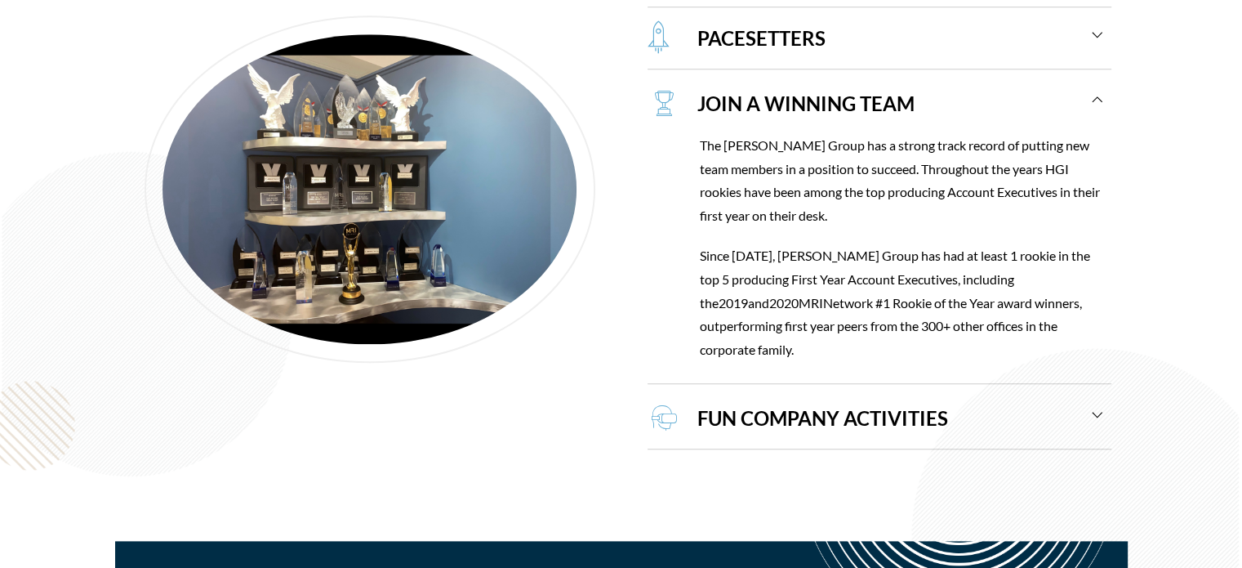 The height and width of the screenshot is (568, 1242). I want to click on div: JOIN A WINNING TEAM, so click(892, 103).